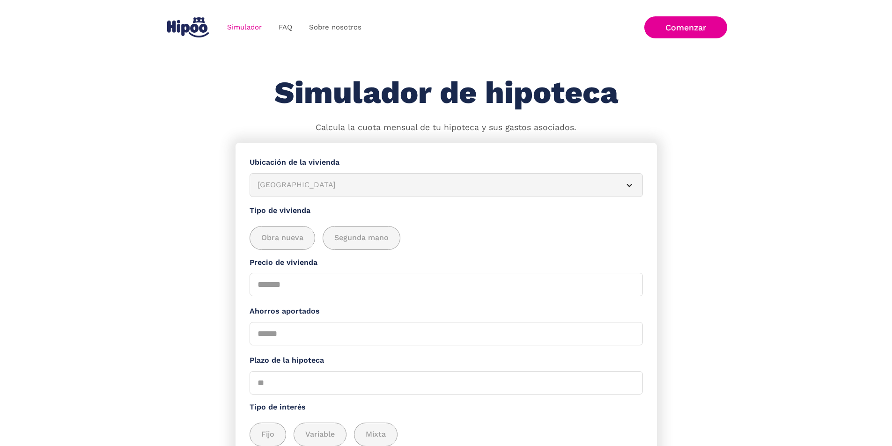 The width and height of the screenshot is (892, 446). Describe the element at coordinates (446, 311) in the screenshot. I see `label: Ahorros aportados` at that location.